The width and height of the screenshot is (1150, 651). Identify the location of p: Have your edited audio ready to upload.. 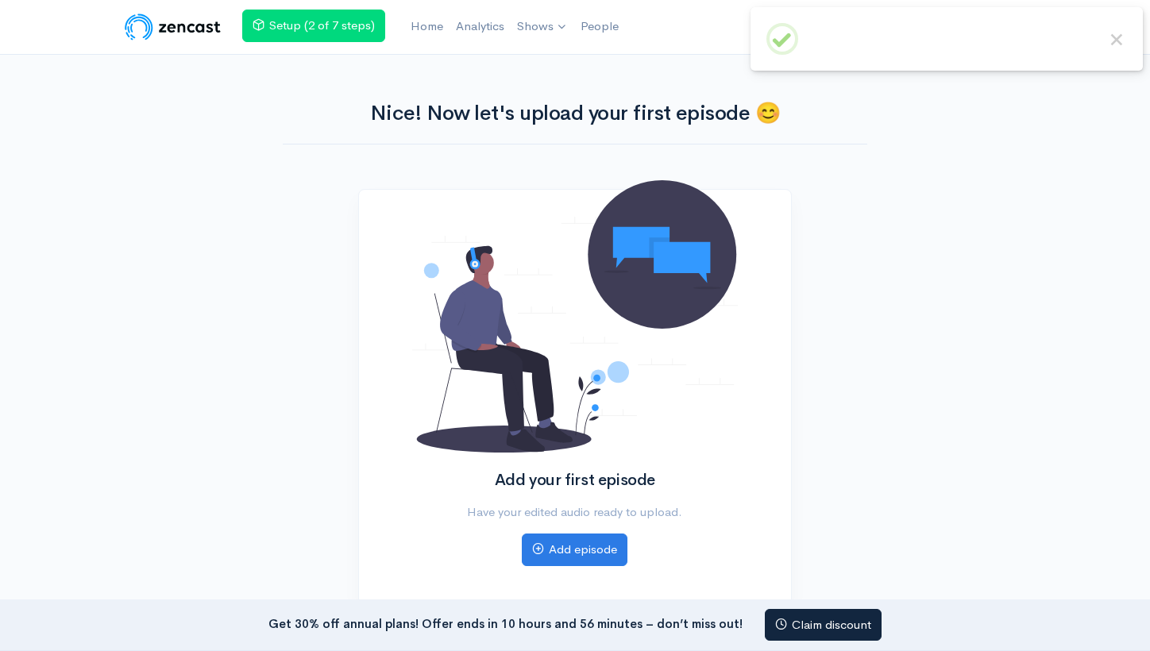
(574, 512).